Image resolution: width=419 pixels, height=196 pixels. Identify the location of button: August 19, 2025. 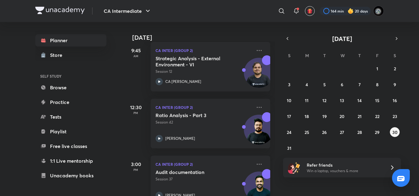
(324, 116).